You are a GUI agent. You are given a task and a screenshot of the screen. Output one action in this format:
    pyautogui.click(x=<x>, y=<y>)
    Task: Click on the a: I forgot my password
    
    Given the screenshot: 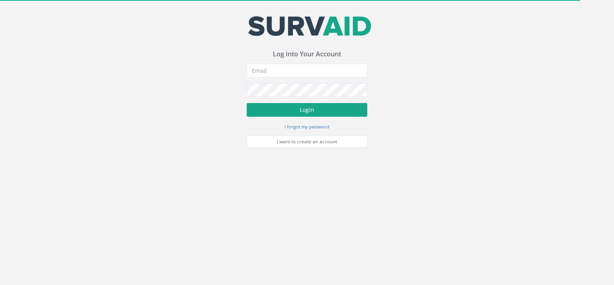 What is the action you would take?
    pyautogui.click(x=307, y=126)
    